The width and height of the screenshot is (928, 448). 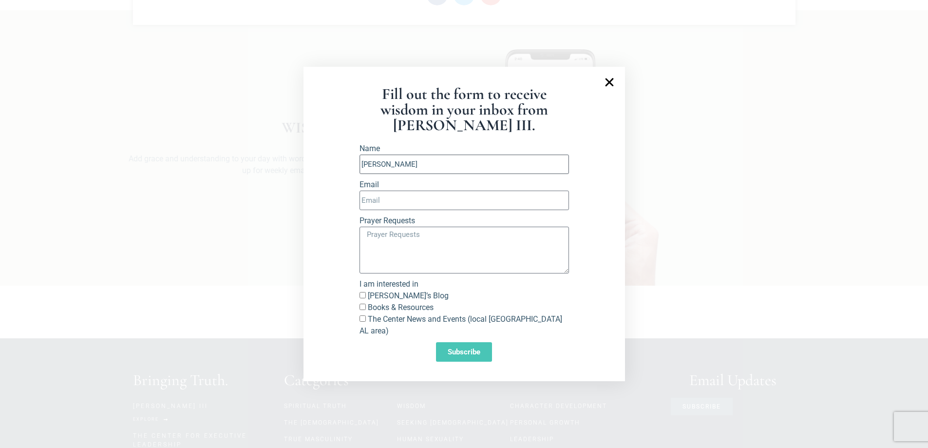 I want to click on span: Subscribe, so click(x=464, y=352).